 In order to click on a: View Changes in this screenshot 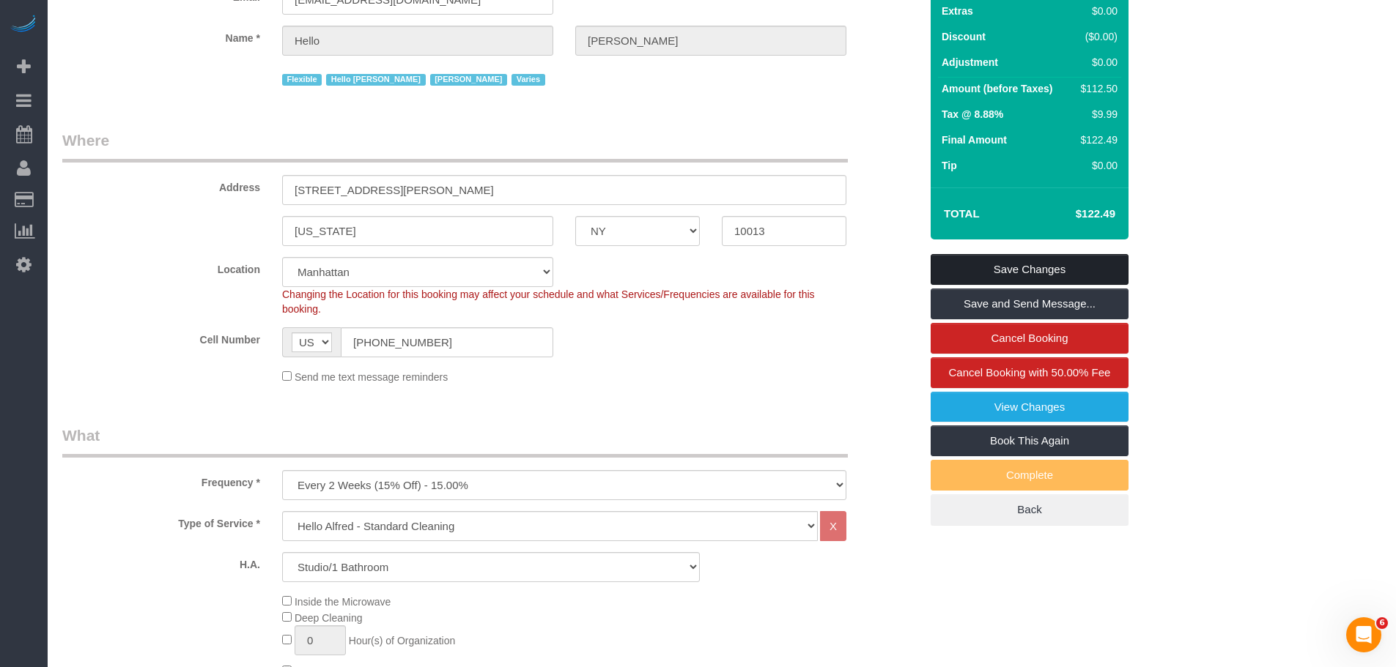, I will do `click(1029, 407)`.